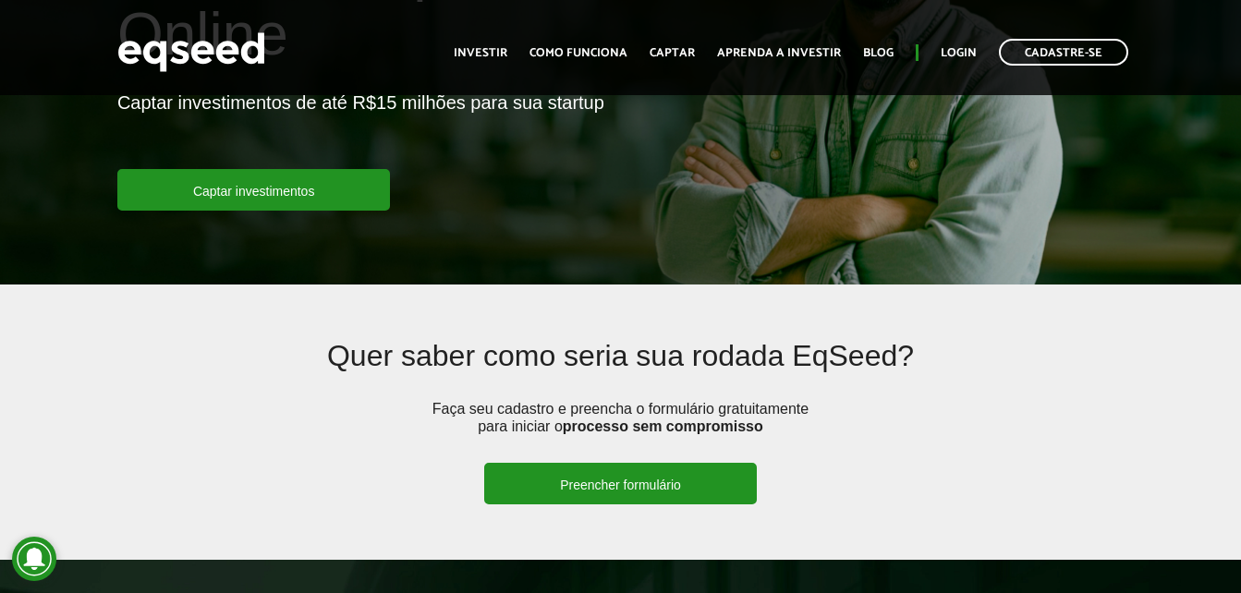 This screenshot has height=593, width=1241. I want to click on a: Preencher formulário, so click(620, 483).